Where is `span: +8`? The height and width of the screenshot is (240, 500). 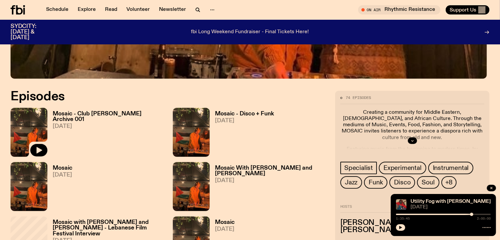
span: +8 is located at coordinates (449, 183).